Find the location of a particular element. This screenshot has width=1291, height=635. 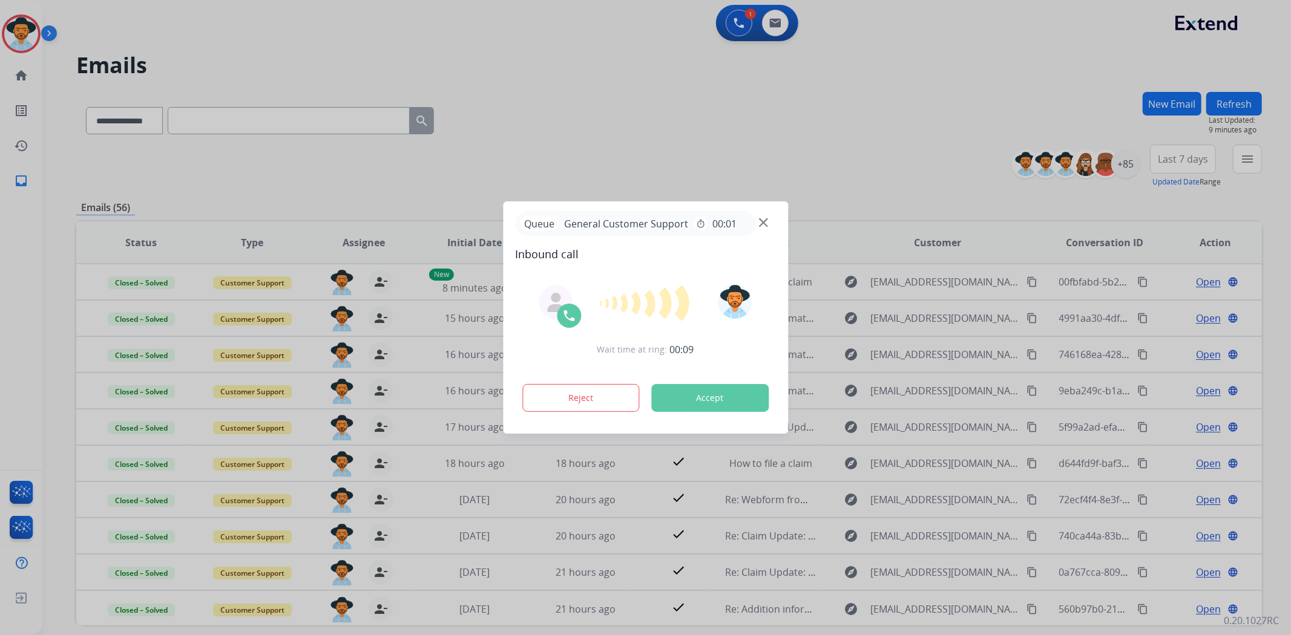

span: 00:09 is located at coordinates (682, 350).